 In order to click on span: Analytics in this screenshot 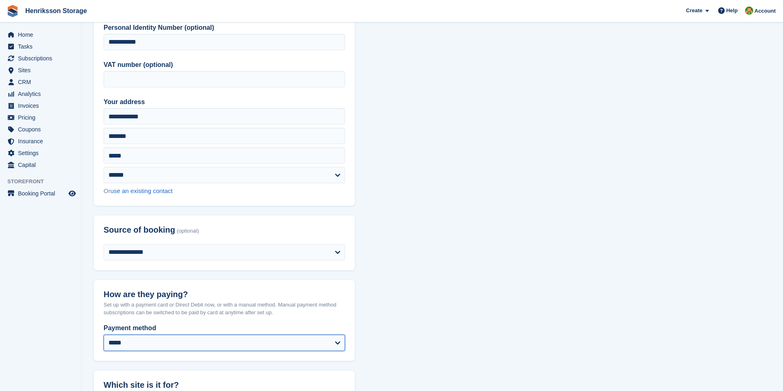, I will do `click(42, 94)`.